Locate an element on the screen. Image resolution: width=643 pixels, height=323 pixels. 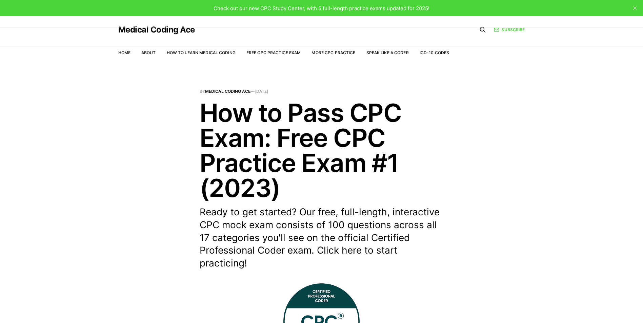
span: By — is located at coordinates (321, 91).